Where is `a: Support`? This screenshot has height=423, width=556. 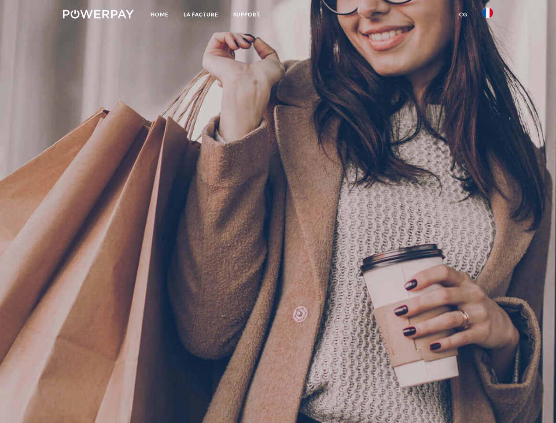 a: Support is located at coordinates (246, 15).